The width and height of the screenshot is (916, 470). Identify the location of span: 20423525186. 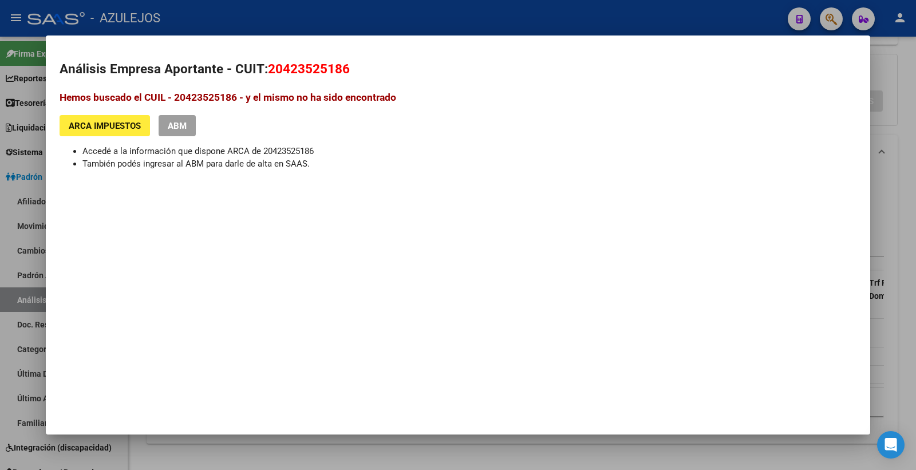
(309, 69).